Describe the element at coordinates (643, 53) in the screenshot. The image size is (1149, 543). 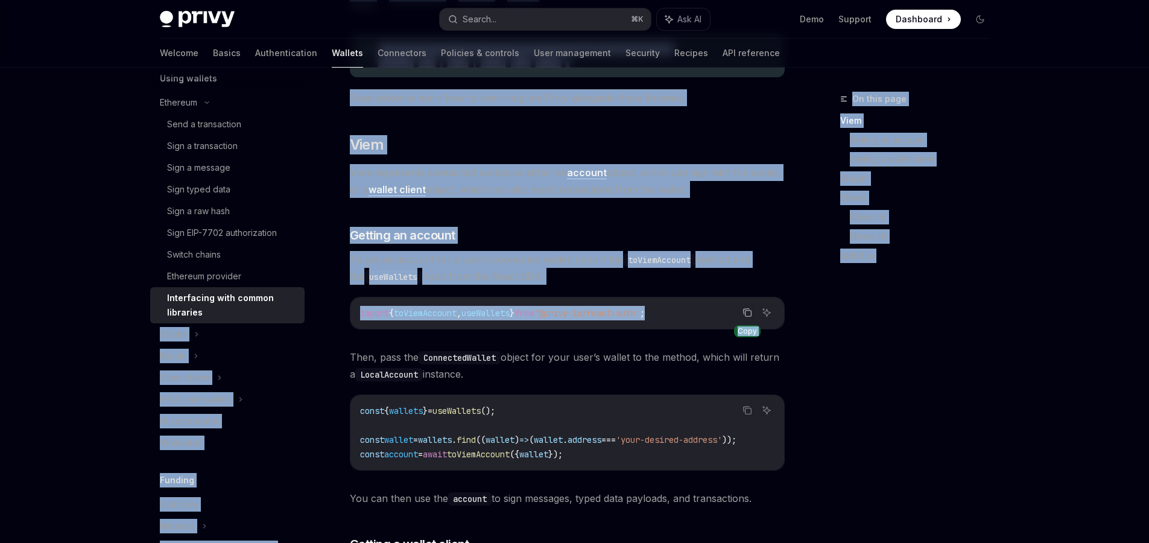
I see `a: Security` at that location.